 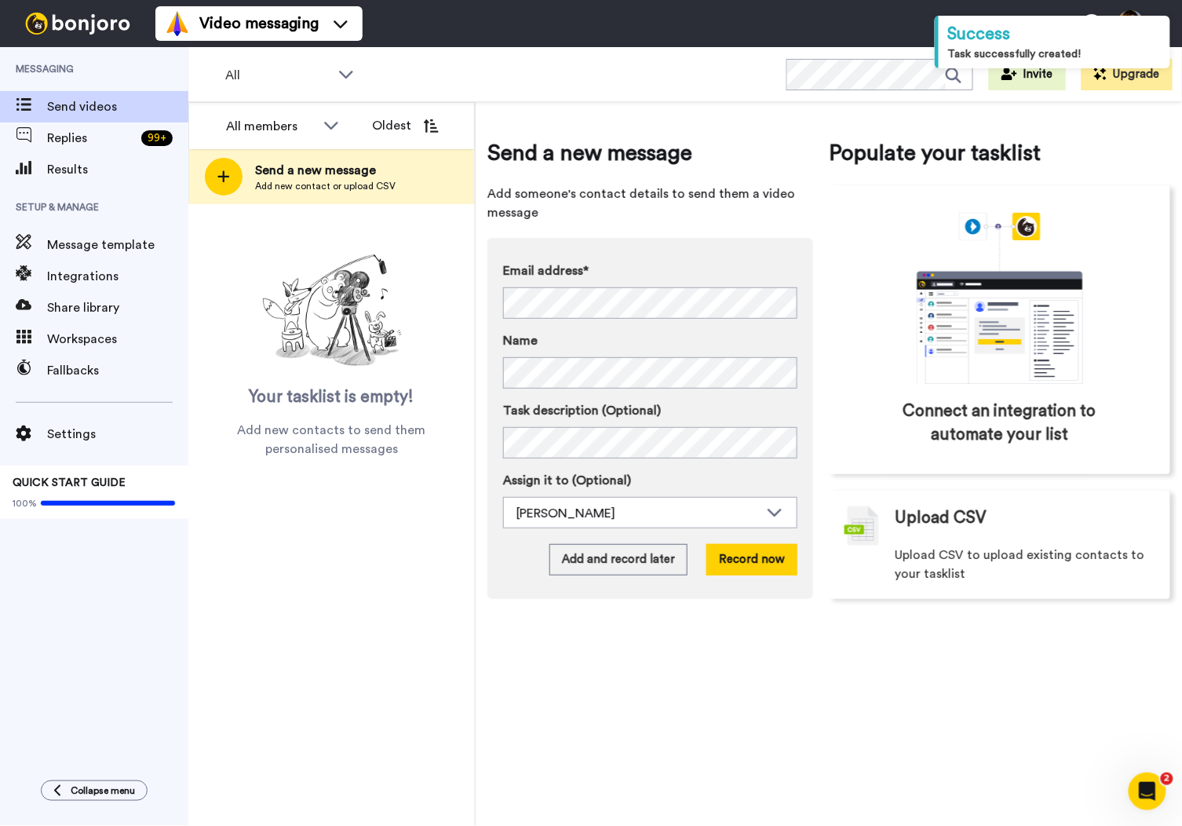 I want to click on span: Integrations, so click(x=118, y=276).